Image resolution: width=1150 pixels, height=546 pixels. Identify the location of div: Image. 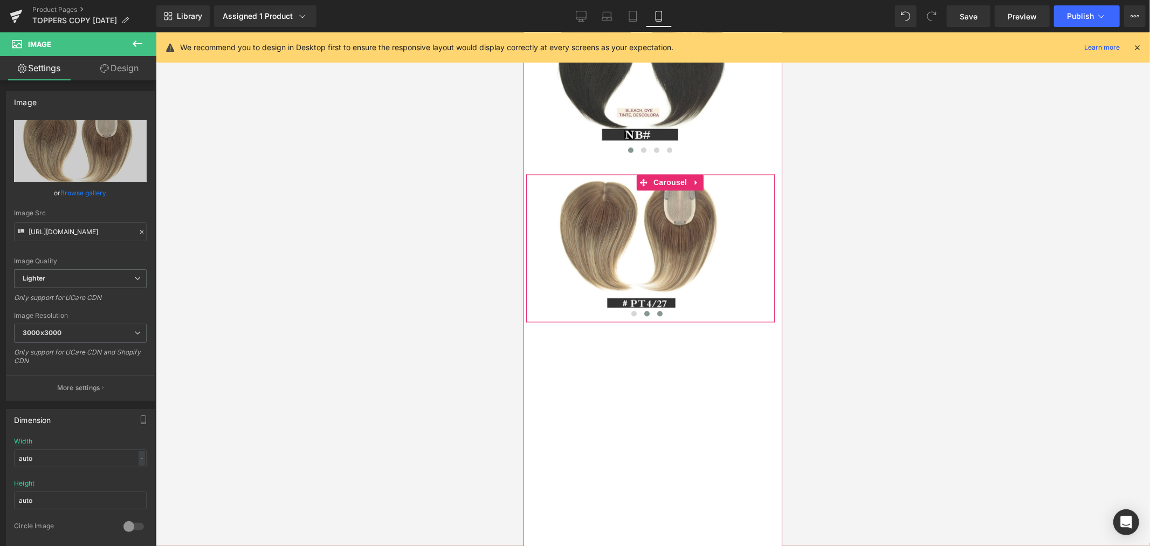
(25, 99).